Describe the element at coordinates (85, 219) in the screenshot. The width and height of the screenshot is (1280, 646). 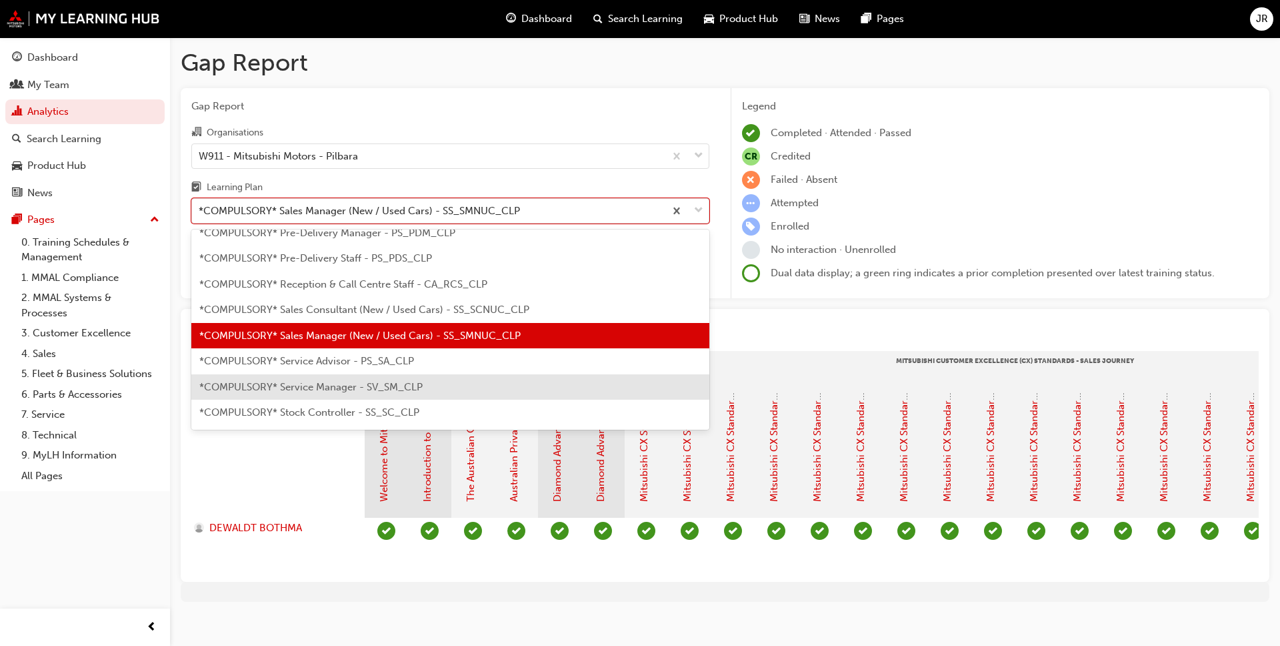
I see `button: Pages` at that location.